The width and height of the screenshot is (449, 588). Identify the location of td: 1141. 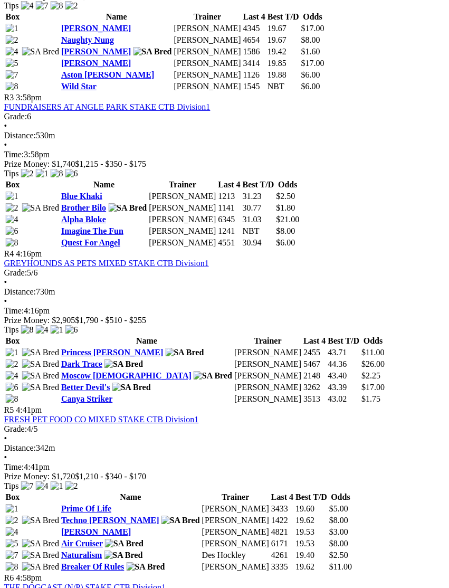
(230, 208).